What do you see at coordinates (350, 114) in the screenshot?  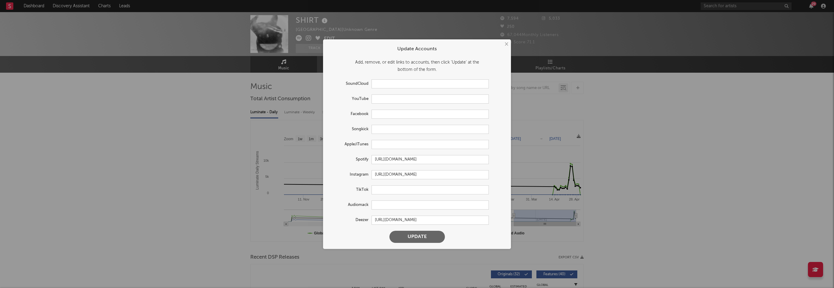 I see `label: Facebook` at bounding box center [350, 114].